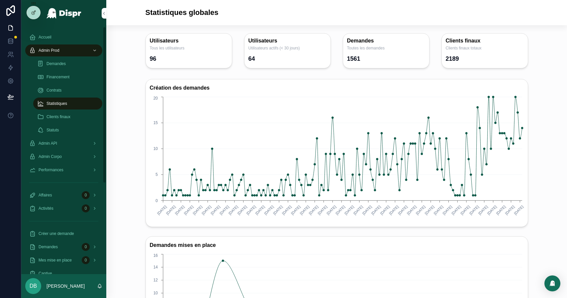  Describe the element at coordinates (552, 284) in the screenshot. I see `div: Open Intercom Messenger` at that location.